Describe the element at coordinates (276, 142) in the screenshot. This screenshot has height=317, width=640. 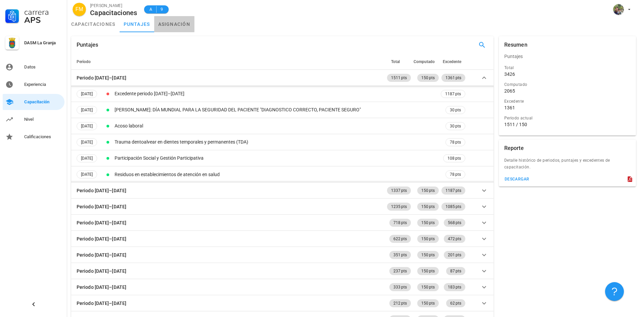
I see `td: Trauma dentoalvear en dientes temporales y permanentes (TDA)` at that location.